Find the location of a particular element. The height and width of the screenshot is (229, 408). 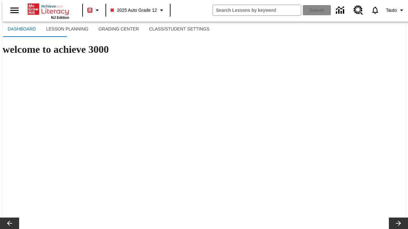

button: Grading Center is located at coordinates (118, 29).